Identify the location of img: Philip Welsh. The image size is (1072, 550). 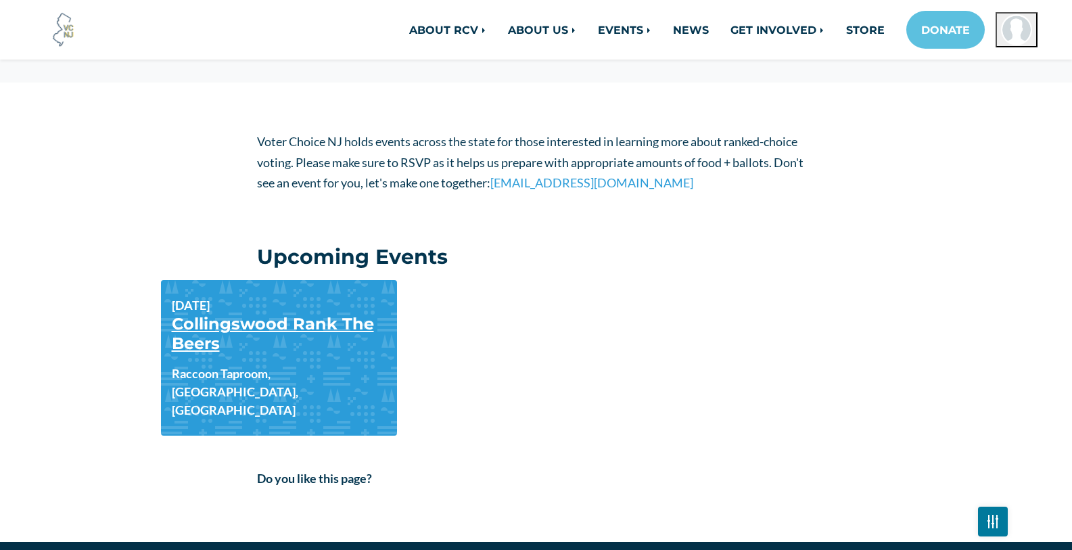
(1017, 30).